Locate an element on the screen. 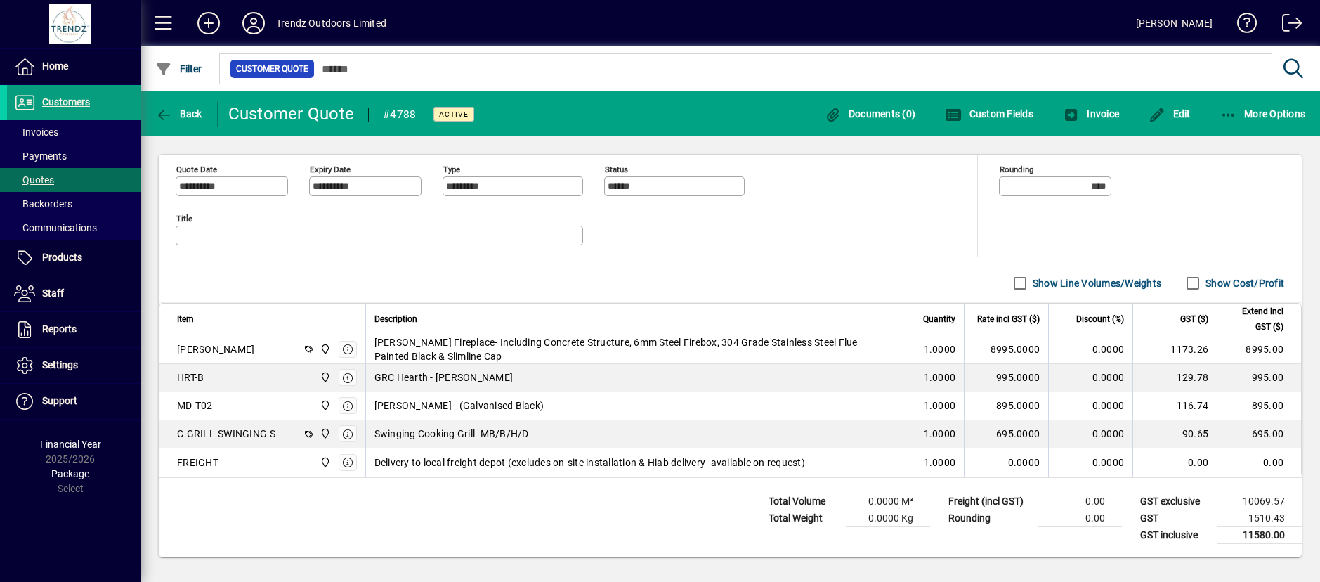 The height and width of the screenshot is (582, 1320). span: Edit is located at coordinates (1170, 114).